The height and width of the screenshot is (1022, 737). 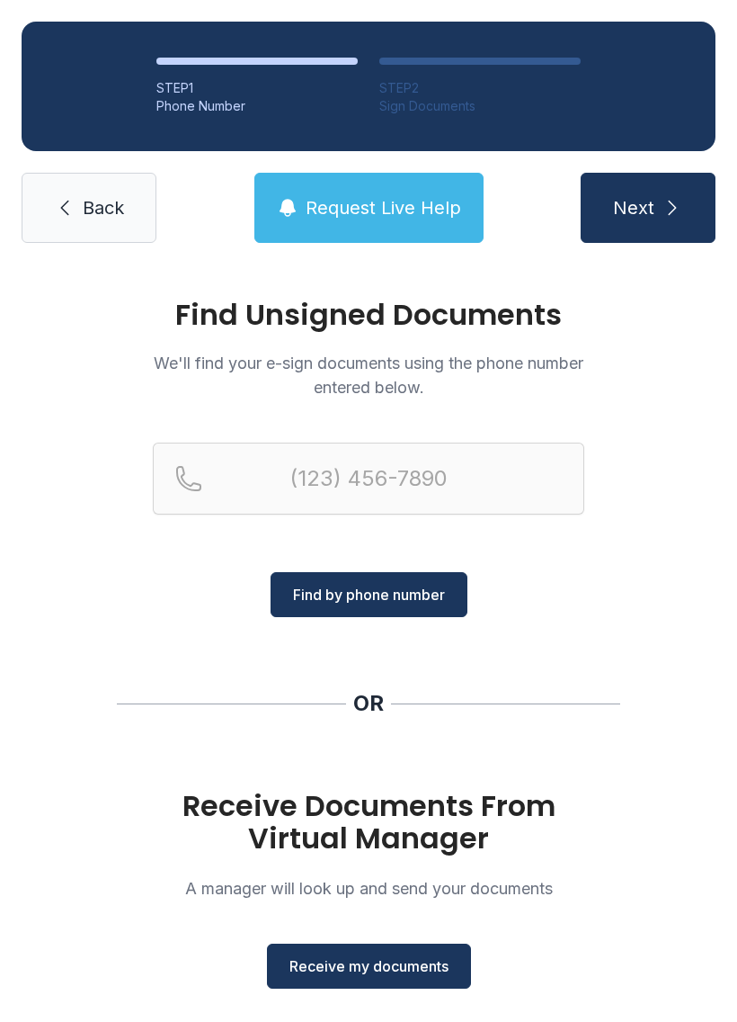 What do you see at coordinates (257, 106) in the screenshot?
I see `div: Phone Number` at bounding box center [257, 106].